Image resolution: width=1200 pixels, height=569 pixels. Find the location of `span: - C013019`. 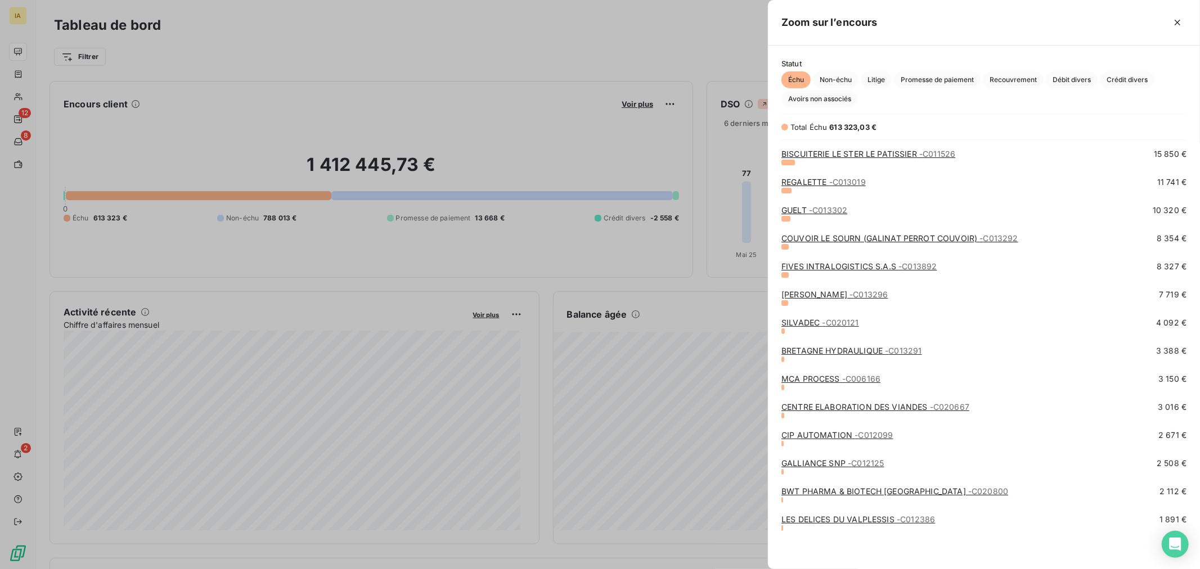

span: - C013019 is located at coordinates (847, 182).